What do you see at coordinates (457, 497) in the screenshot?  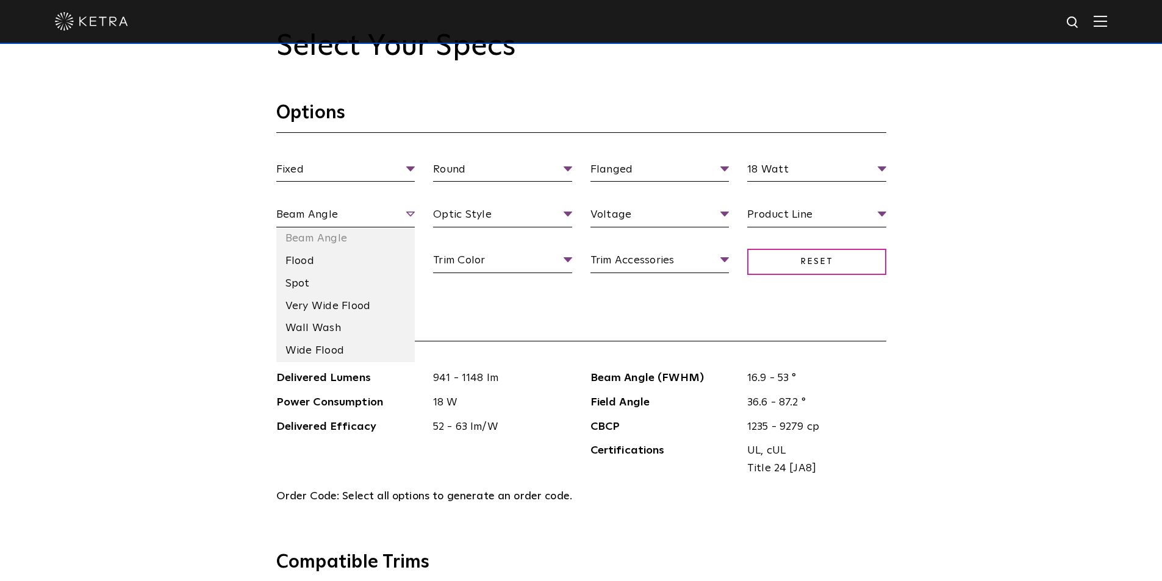 I see `span: Select all options to generate an order code.` at bounding box center [457, 497].